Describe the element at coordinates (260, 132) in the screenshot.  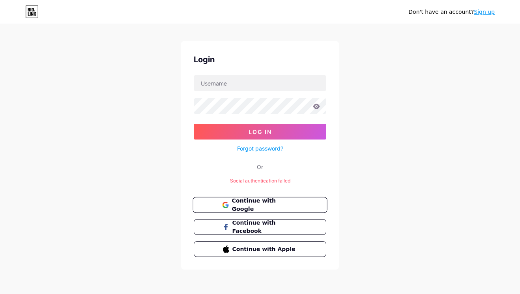
I see `button: Log In` at that location.